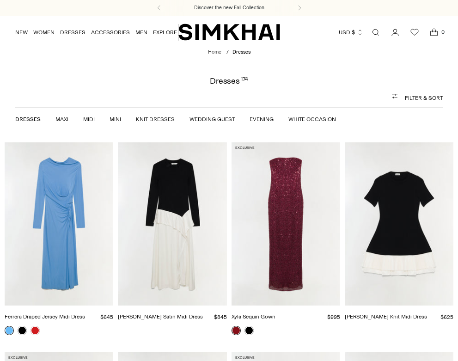  What do you see at coordinates (229, 52) in the screenshot?
I see `nav: breadcrumbs` at bounding box center [229, 52].